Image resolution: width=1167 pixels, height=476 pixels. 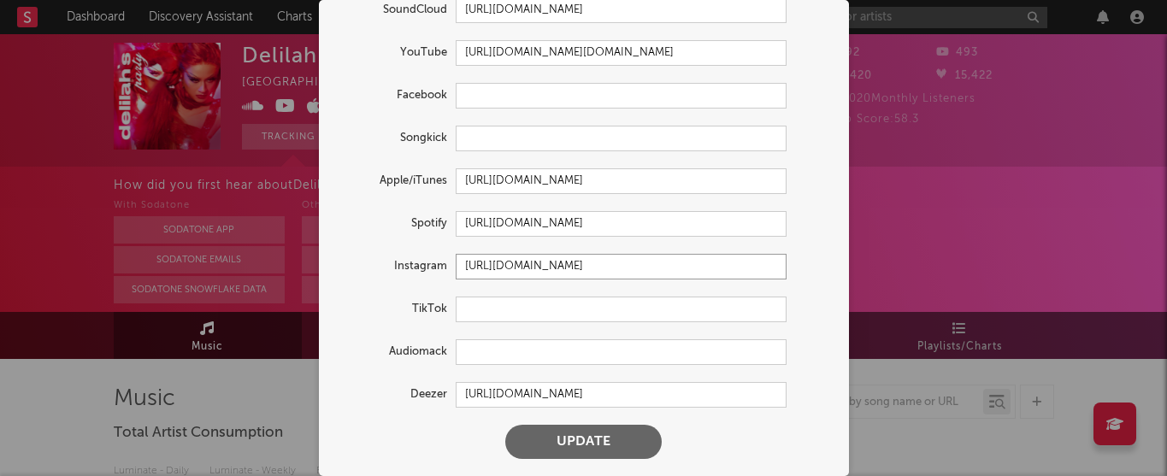 I want to click on label: Deezer, so click(x=396, y=395).